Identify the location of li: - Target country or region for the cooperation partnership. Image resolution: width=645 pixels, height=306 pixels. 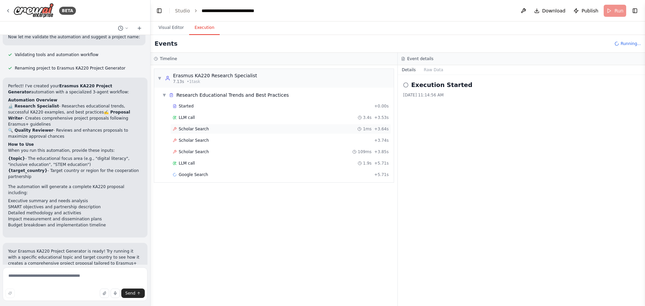
(75, 174).